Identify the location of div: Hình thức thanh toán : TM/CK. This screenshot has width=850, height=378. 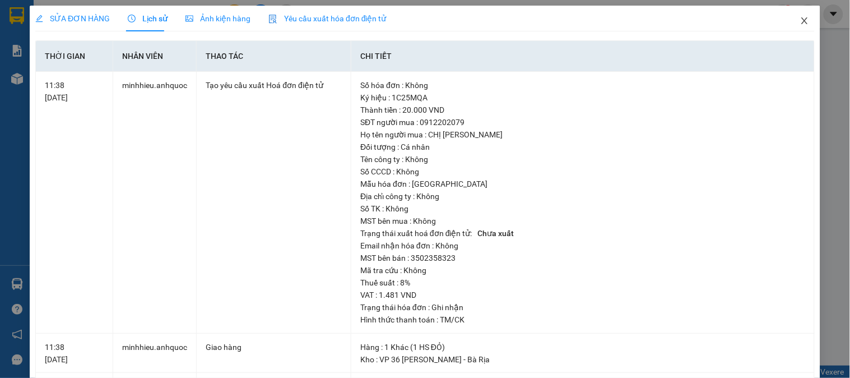
(583, 319).